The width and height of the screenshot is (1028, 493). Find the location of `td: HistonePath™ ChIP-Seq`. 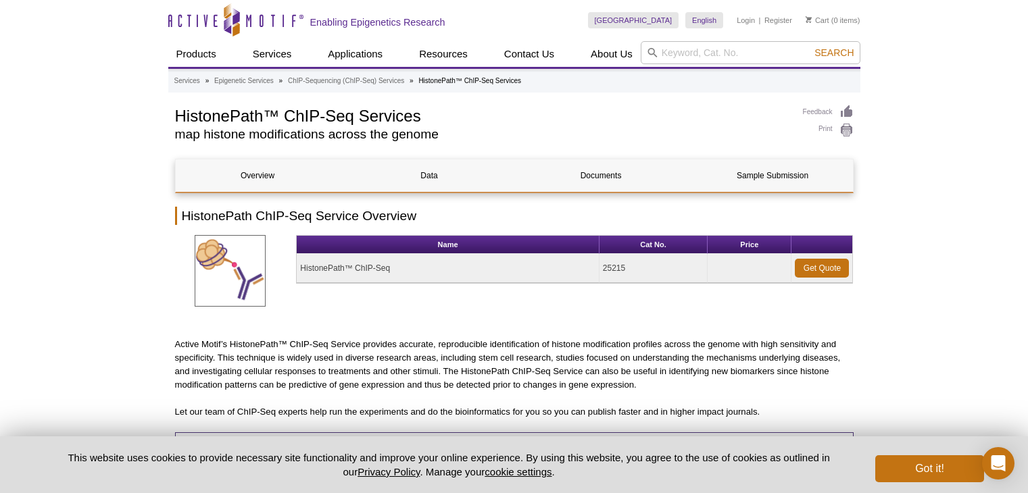

td: HistonePath™ ChIP-Seq is located at coordinates (448, 268).